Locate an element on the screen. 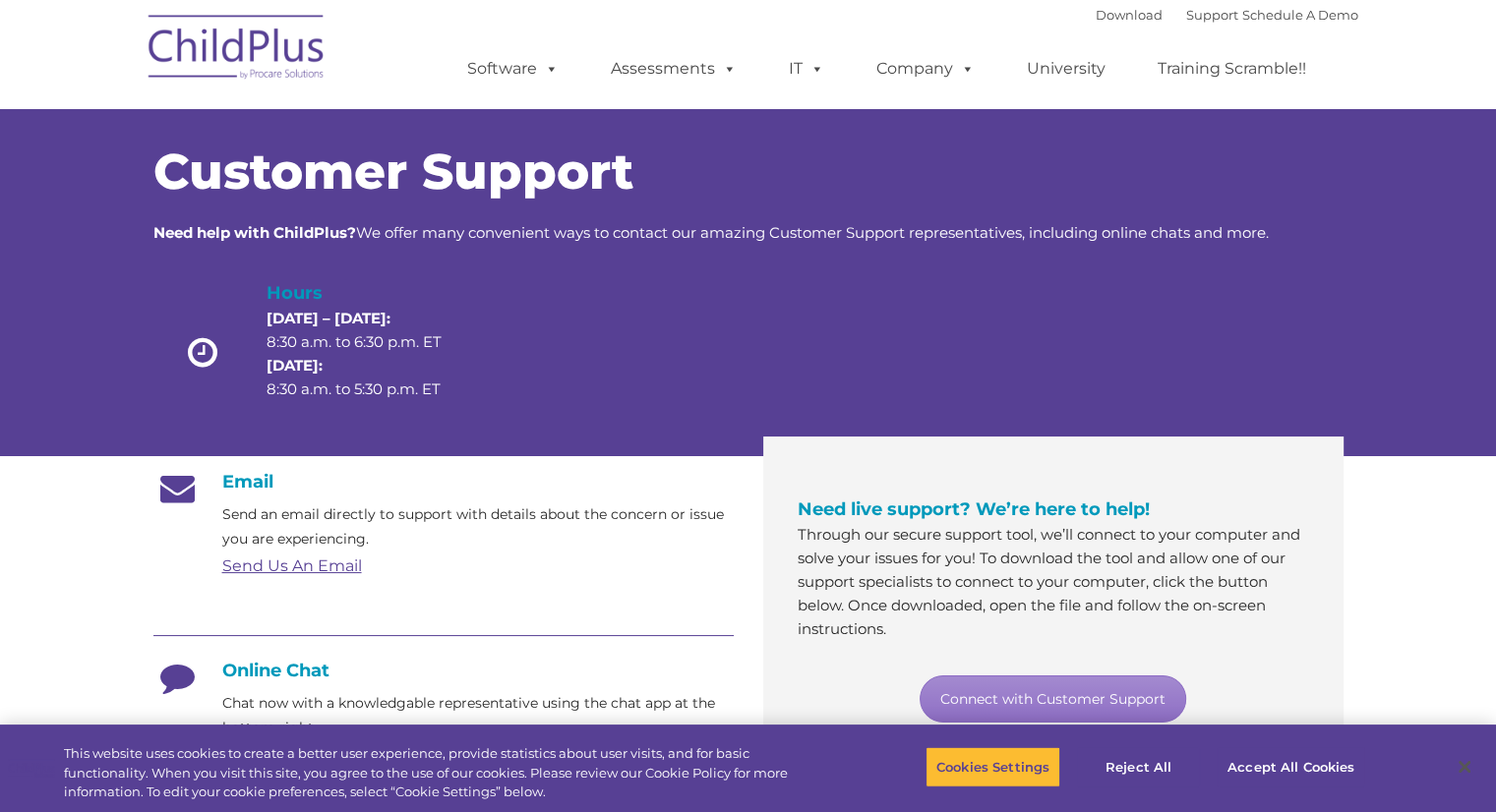 The height and width of the screenshot is (812, 1496). p: Send an email directly to support with details about the concern or issue you are experiencing. is located at coordinates (478, 527).